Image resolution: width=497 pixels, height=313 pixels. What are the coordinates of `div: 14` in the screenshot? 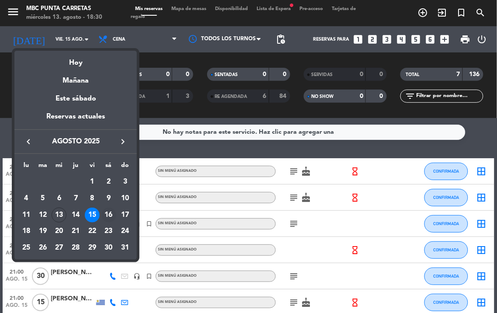 It's located at (76, 215).